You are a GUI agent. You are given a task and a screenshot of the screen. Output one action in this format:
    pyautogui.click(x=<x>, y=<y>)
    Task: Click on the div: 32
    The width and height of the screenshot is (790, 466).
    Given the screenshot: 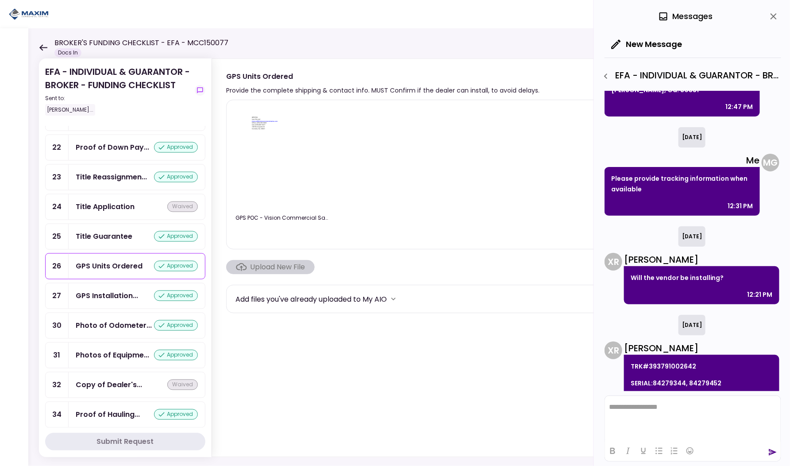 What is the action you would take?
    pyautogui.click(x=57, y=385)
    